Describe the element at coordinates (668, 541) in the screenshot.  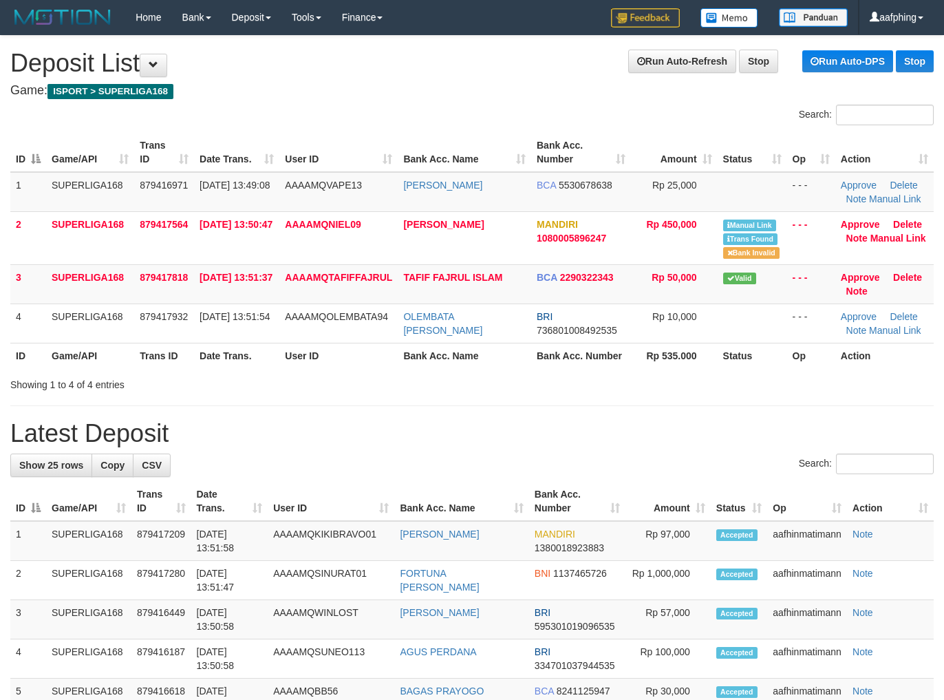
I see `td: Rp 97,000` at that location.